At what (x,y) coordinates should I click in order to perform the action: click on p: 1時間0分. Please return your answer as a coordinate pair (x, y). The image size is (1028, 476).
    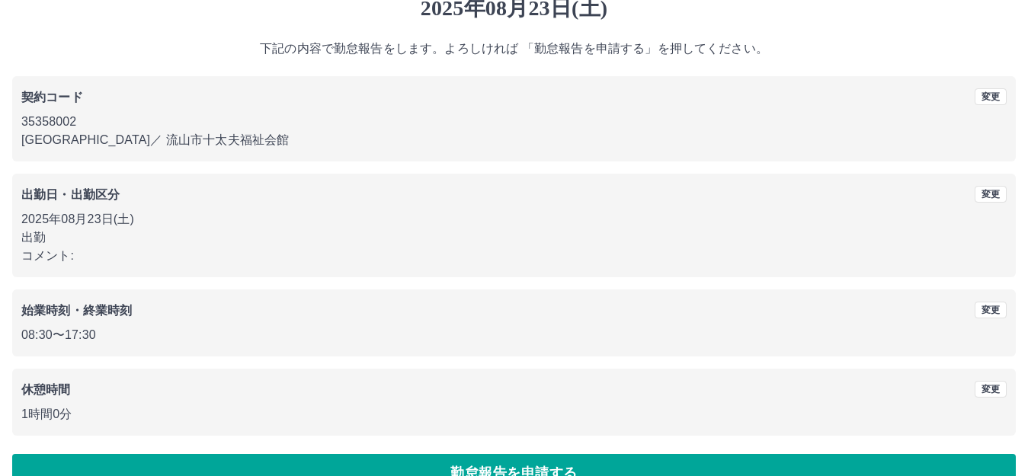
    Looking at the image, I should click on (514, 415).